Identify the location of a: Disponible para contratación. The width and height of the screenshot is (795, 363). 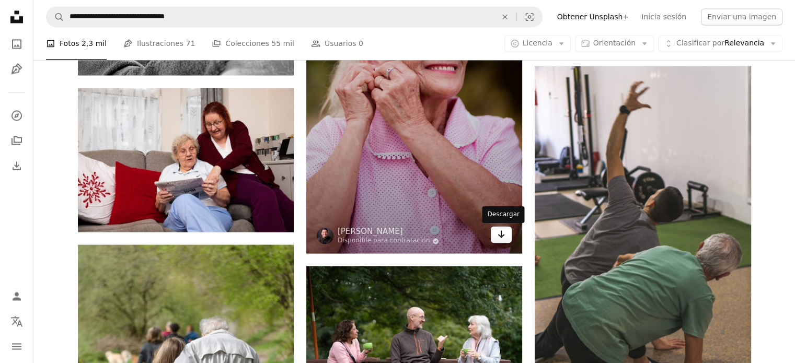
(388, 241).